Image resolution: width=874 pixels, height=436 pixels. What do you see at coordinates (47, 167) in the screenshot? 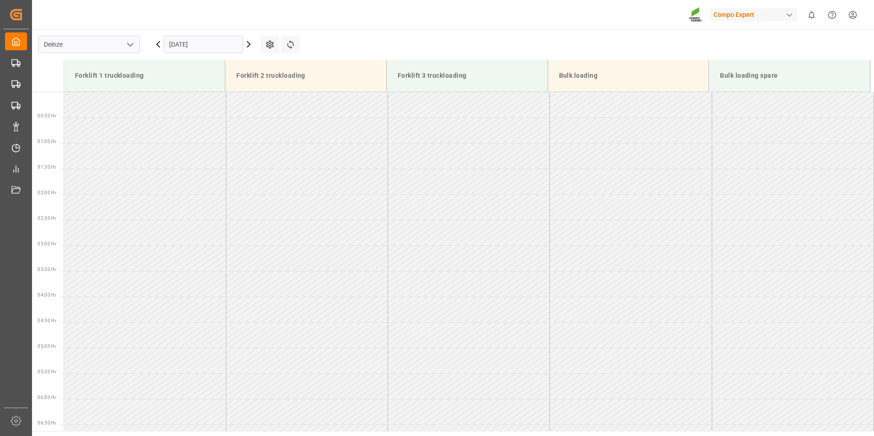
I see `span: 01:30 Hr` at bounding box center [47, 167].